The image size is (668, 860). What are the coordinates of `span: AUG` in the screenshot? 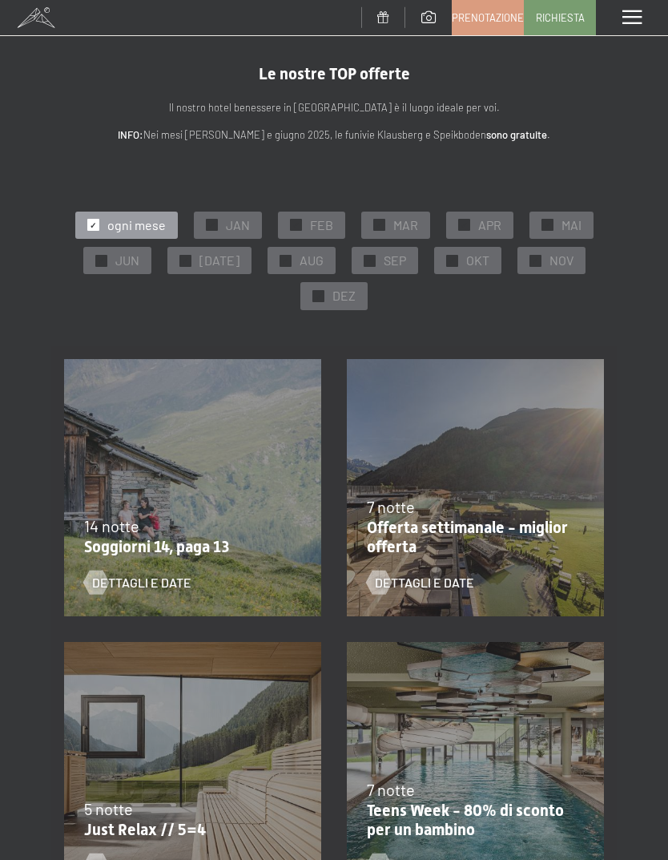 It's located at (312, 260).